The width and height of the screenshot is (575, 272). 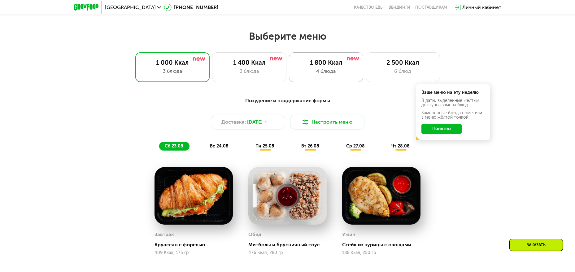 What do you see at coordinates (381, 253) in the screenshot?
I see `div: 186 Ккал, 250 гр` at bounding box center [381, 253].